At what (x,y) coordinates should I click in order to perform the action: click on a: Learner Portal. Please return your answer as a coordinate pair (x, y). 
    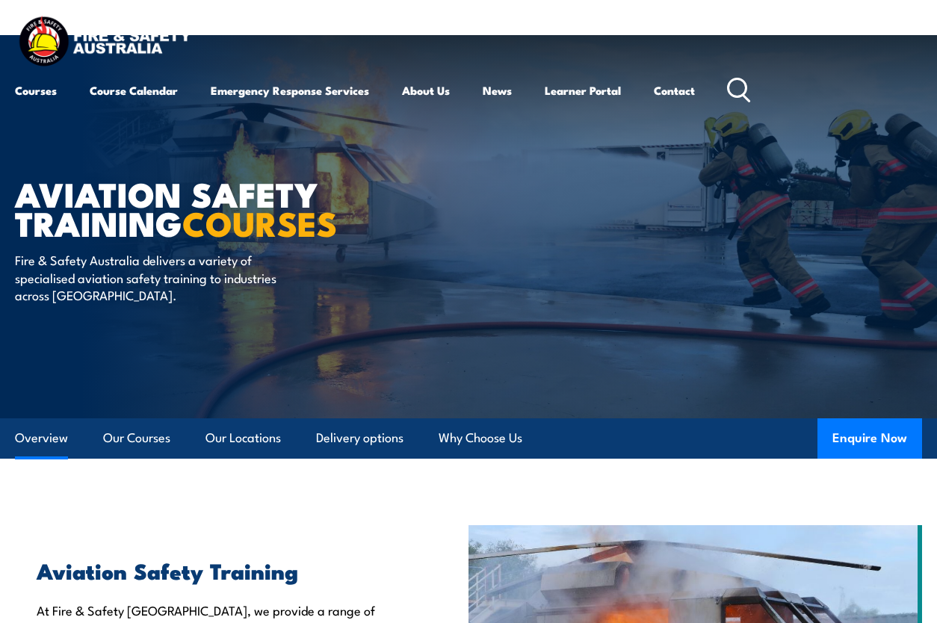
    Looking at the image, I should click on (583, 90).